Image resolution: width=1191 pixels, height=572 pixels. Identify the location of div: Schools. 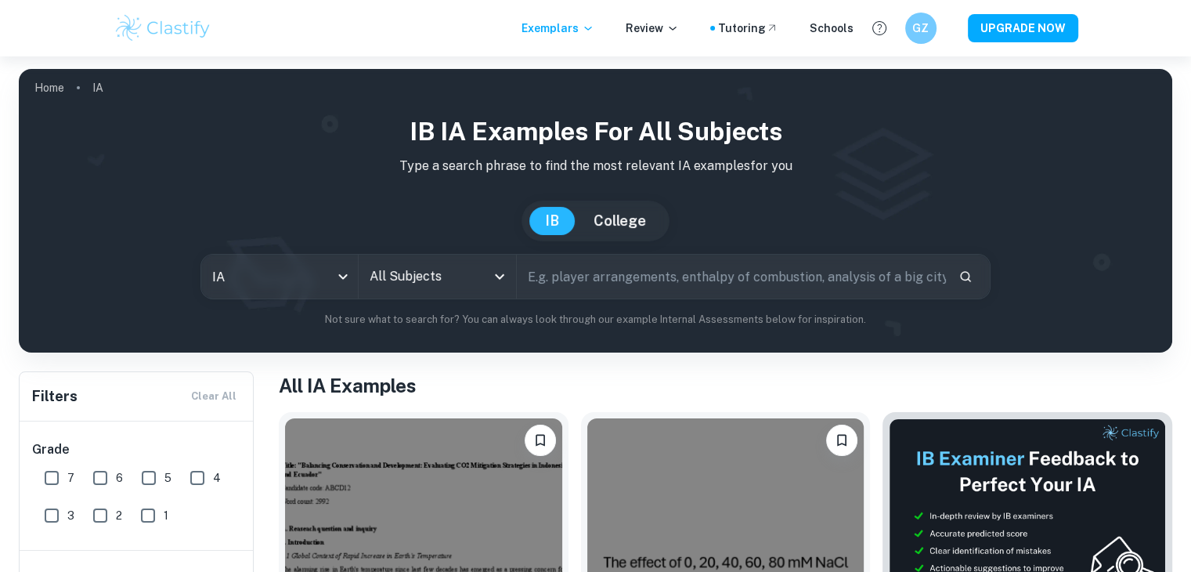
(832, 28).